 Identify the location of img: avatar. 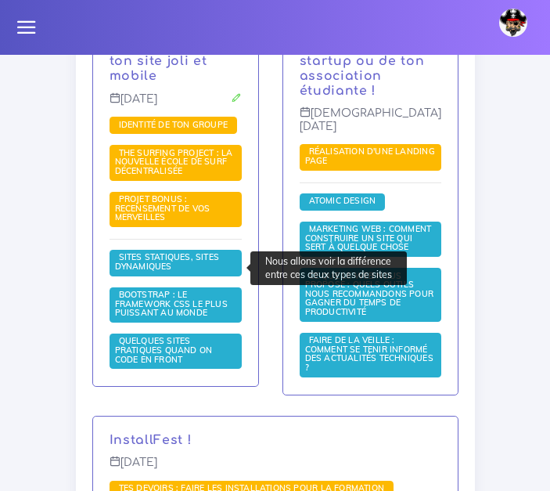
(513, 23).